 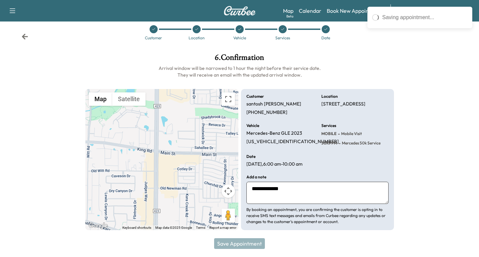 What do you see at coordinates (197, 38) in the screenshot?
I see `div: Location` at bounding box center [197, 38].